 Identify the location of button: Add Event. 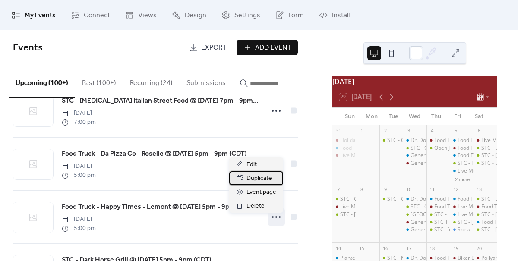
(267, 47).